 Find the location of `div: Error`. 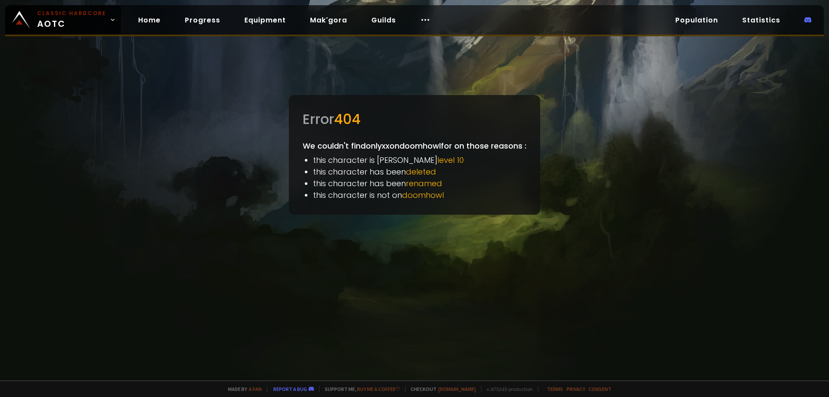

div: Error is located at coordinates (415, 119).